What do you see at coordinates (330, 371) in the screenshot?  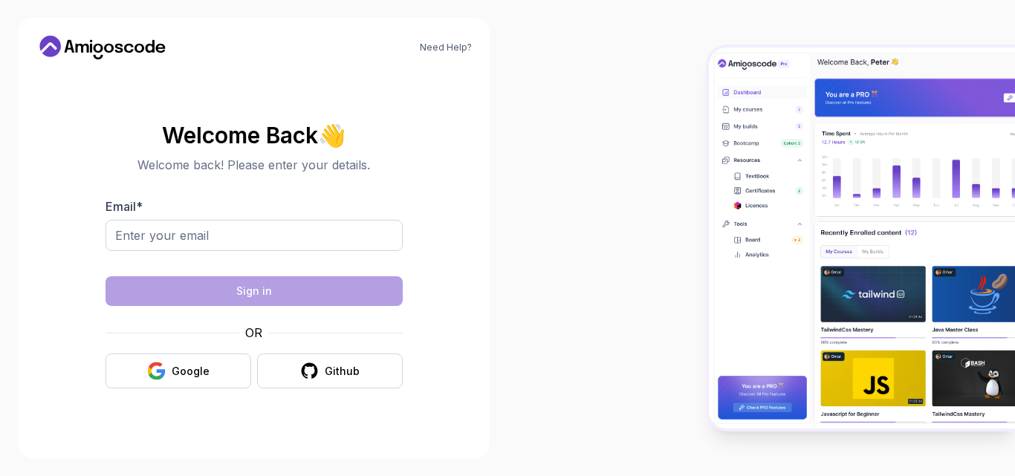 I see `button: Github` at bounding box center [330, 371].